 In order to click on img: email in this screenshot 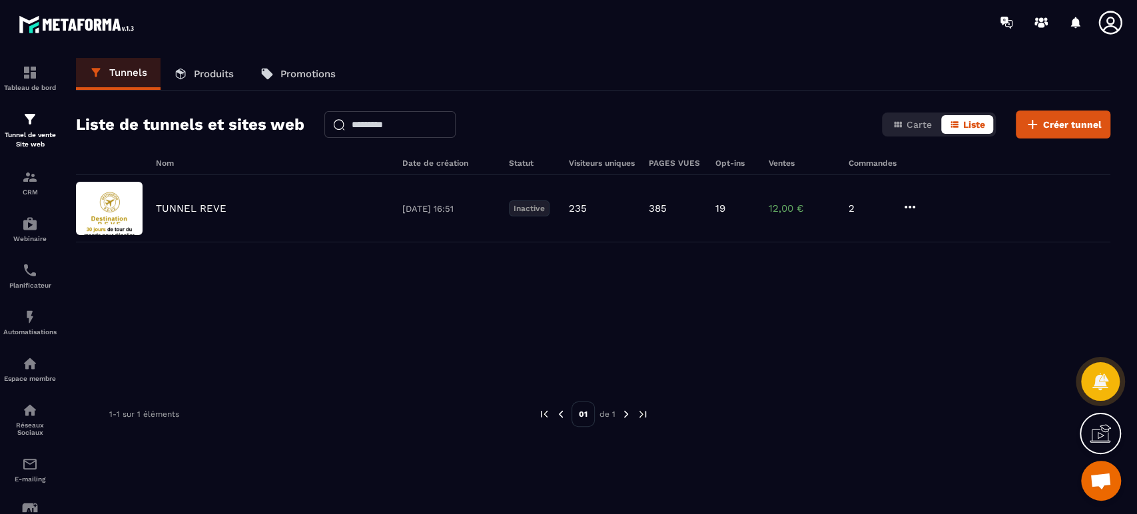, I will do `click(30, 464)`.